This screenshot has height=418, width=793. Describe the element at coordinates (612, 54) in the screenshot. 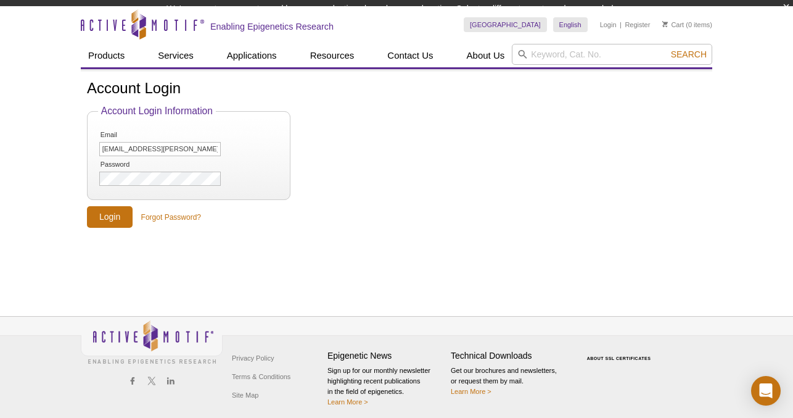

I see `input: Keyword, Cat. No.` at that location.